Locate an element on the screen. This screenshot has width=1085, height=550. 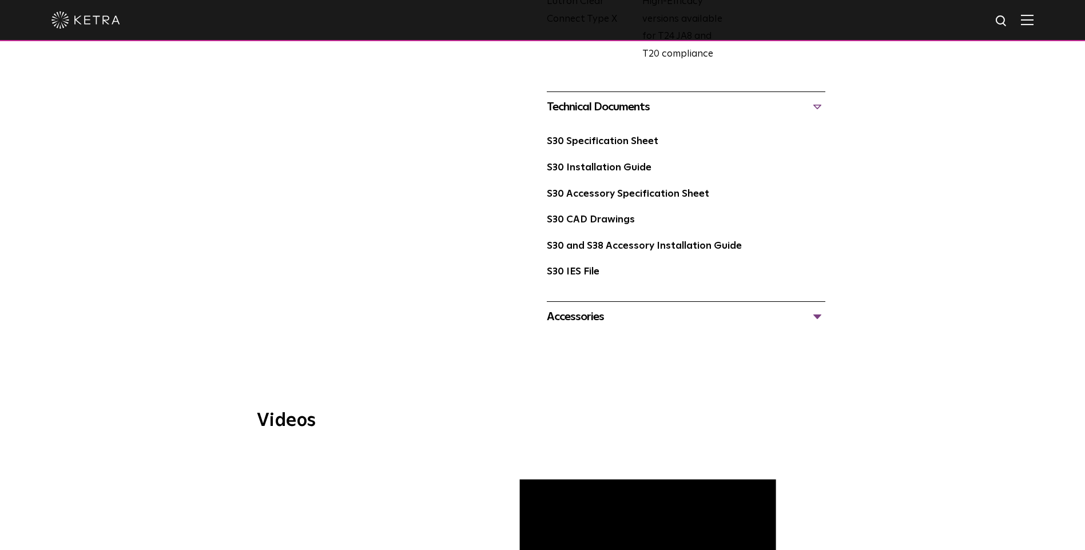
a: S30 Accessory Specification Sheet is located at coordinates (628, 194).